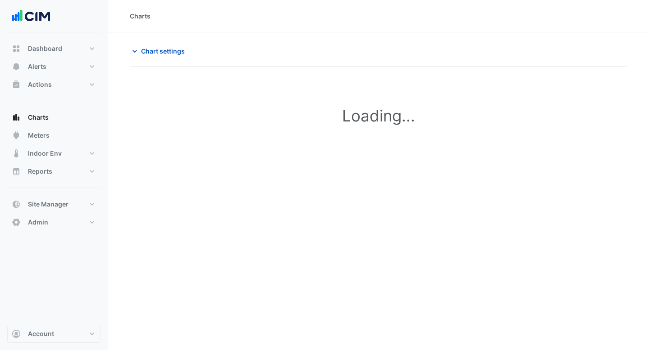 The image size is (649, 350). Describe the element at coordinates (140, 16) in the screenshot. I see `div: Charts` at that location.